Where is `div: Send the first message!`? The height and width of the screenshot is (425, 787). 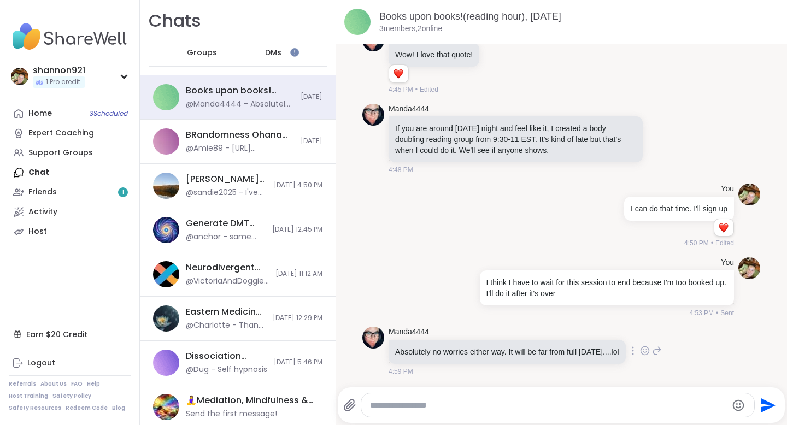 div: Send the first message! is located at coordinates (231, 414).